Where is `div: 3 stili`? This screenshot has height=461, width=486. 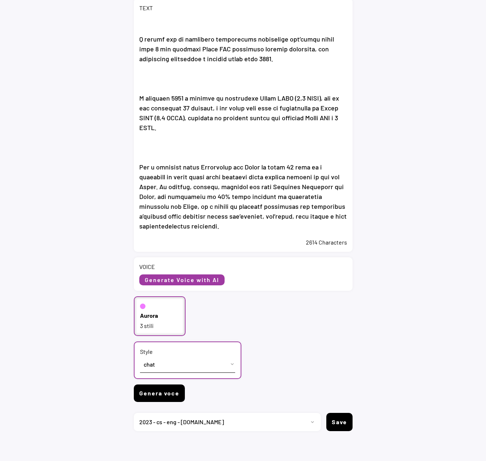
div: 3 stili is located at coordinates (160, 326).